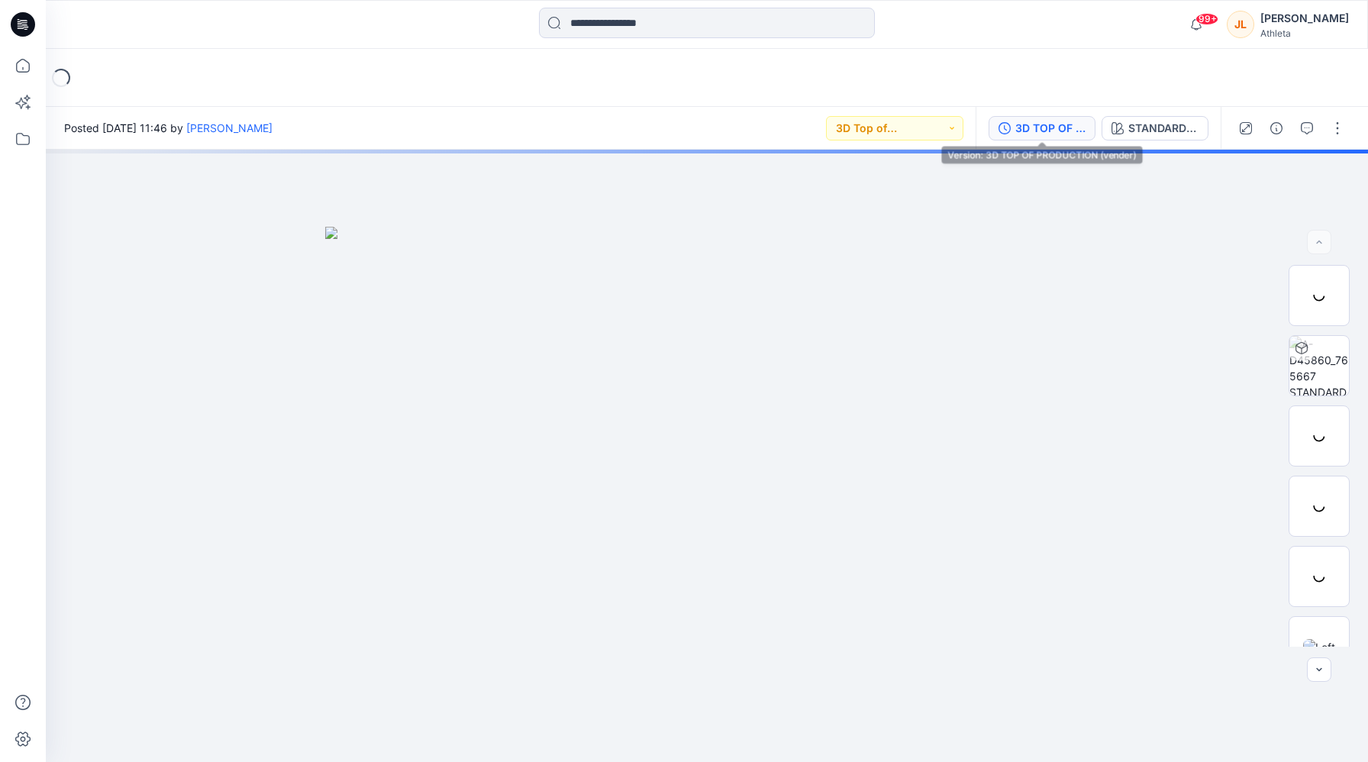  What do you see at coordinates (1276, 128) in the screenshot?
I see `button: Details` at bounding box center [1276, 128].